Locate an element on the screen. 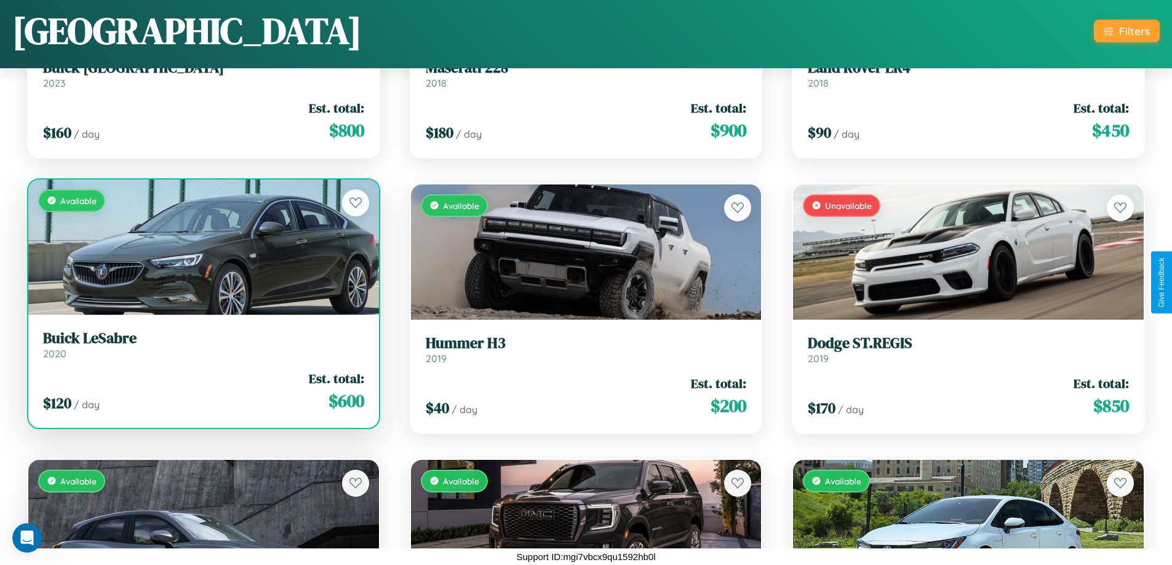  p: Support ID: mgi7vbcx9qu1592hb0l is located at coordinates (586, 557).